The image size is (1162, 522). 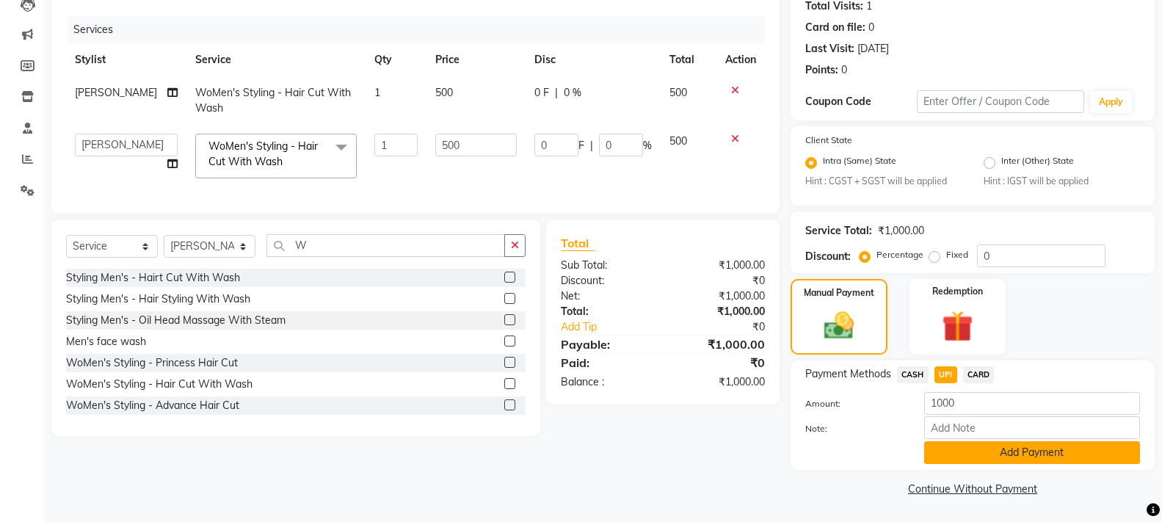 I want to click on label: Amount:, so click(x=853, y=404).